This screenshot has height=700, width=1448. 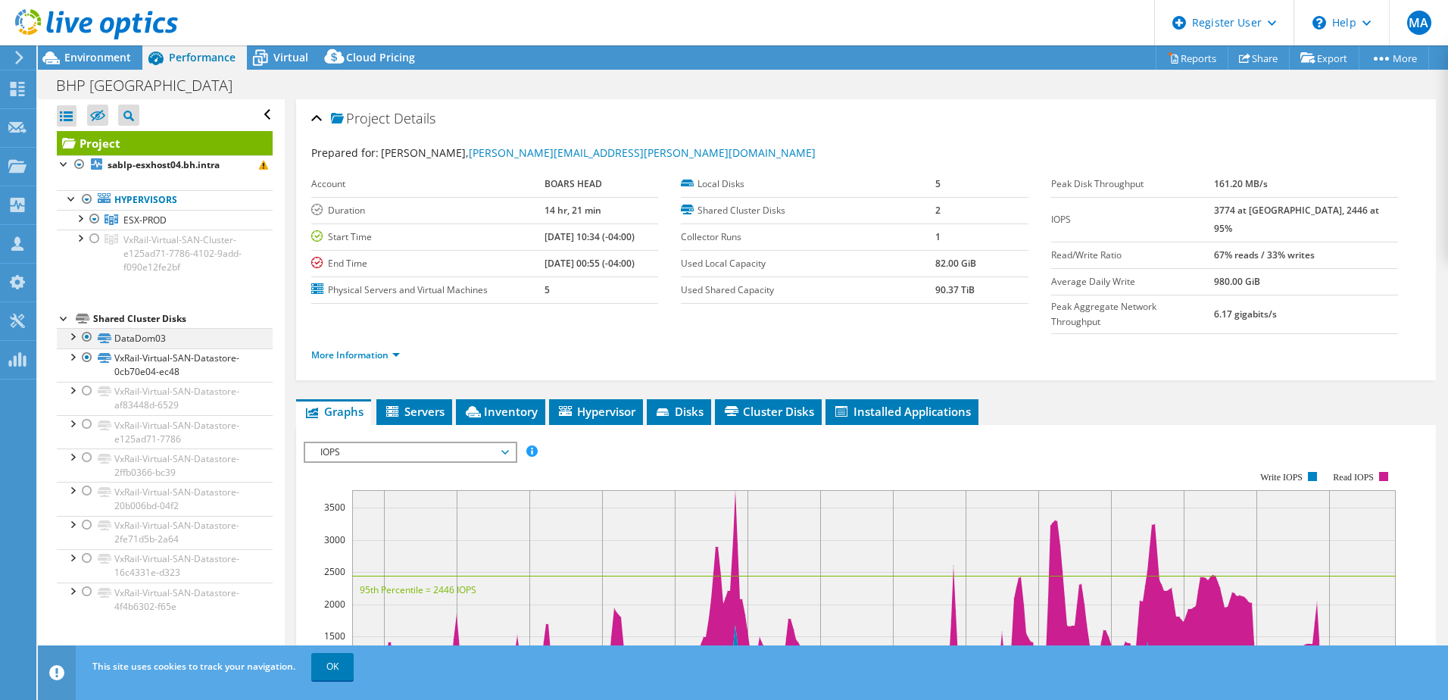 I want to click on span: Cloud Pricing, so click(x=380, y=57).